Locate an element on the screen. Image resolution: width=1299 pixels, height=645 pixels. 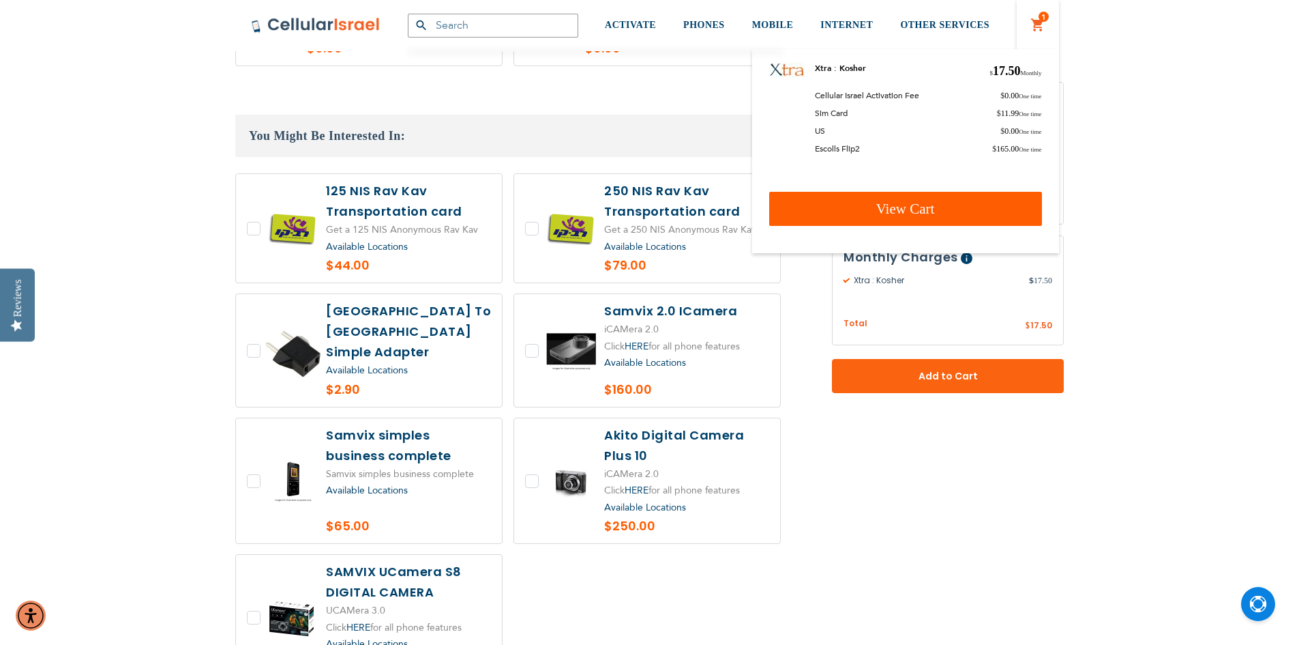
span: Monthly is located at coordinates (1031, 73).